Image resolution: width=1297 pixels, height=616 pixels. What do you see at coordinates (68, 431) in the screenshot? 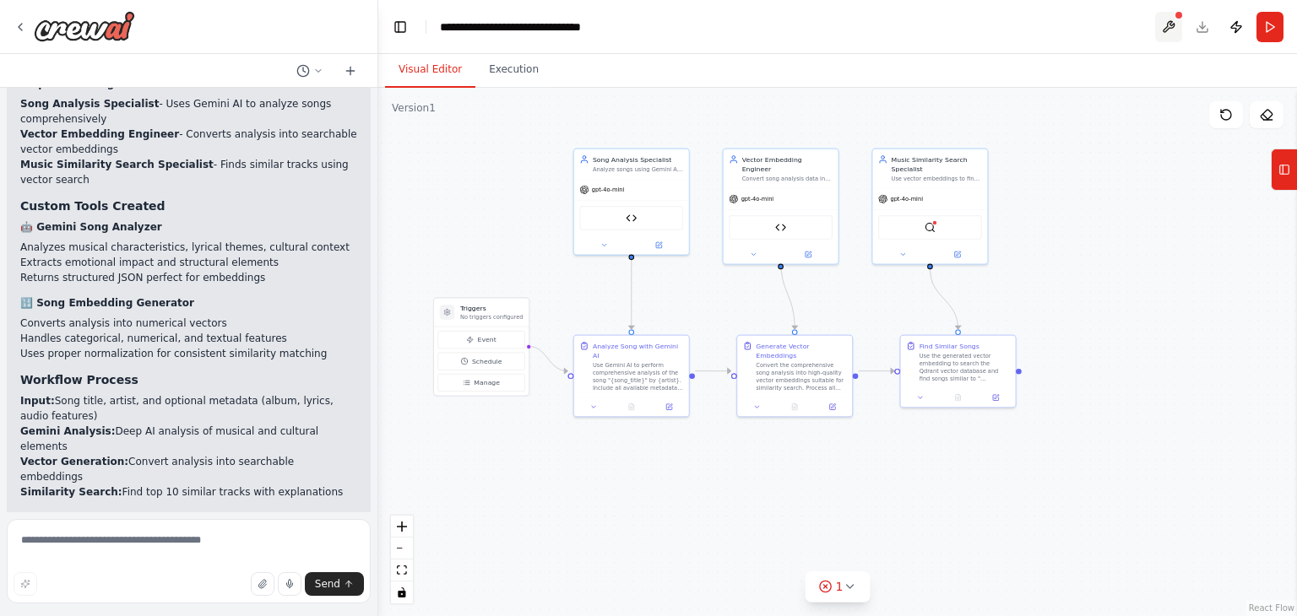
I see `strong: Gemini Analysis:` at bounding box center [68, 431].